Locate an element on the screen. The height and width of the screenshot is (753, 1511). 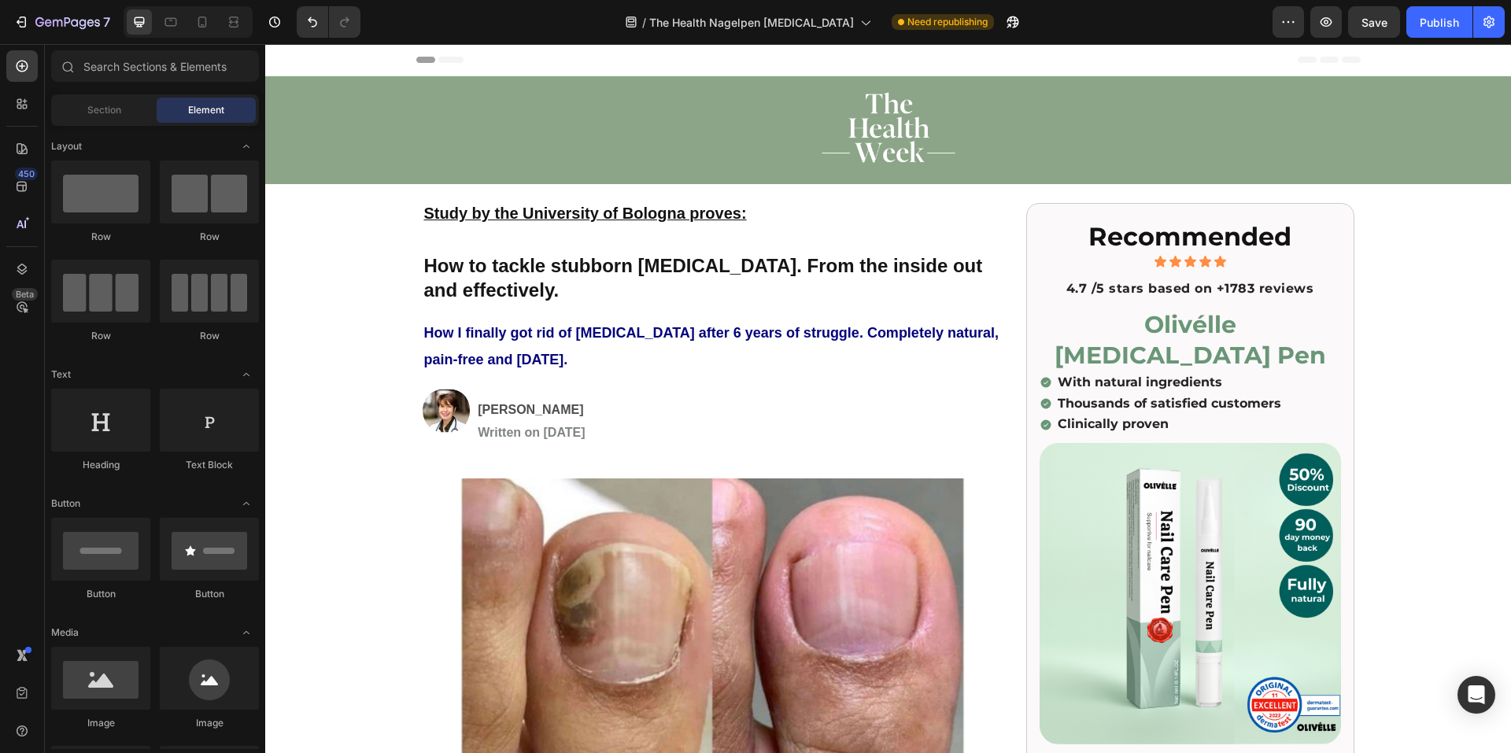
button: Publish is located at coordinates (1439, 22).